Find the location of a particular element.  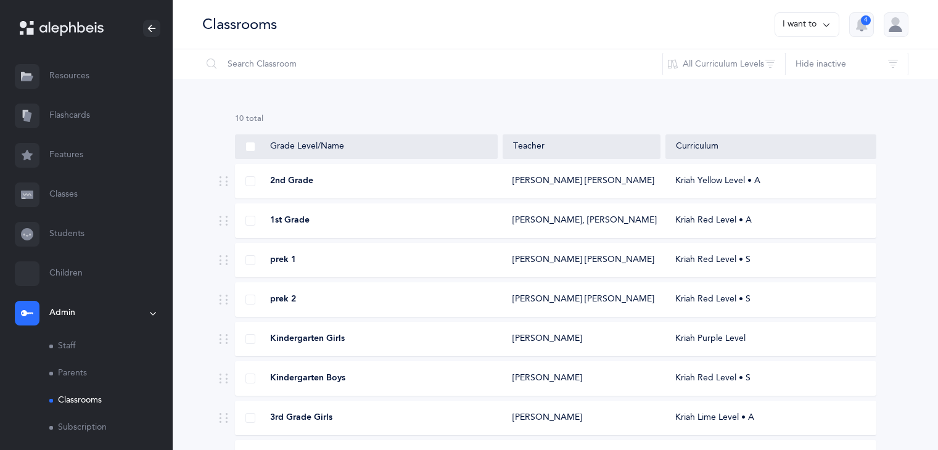

a: Staff is located at coordinates (111, 347).